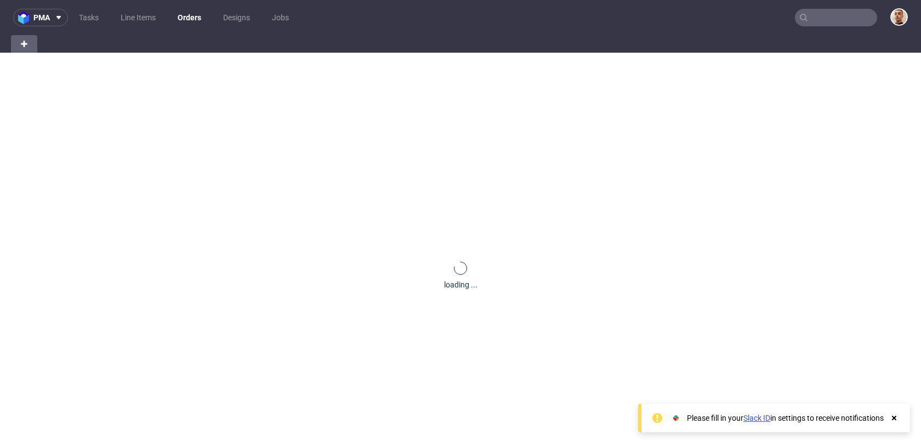  Describe the element at coordinates (461, 285) in the screenshot. I see `div: loading ...` at that location.